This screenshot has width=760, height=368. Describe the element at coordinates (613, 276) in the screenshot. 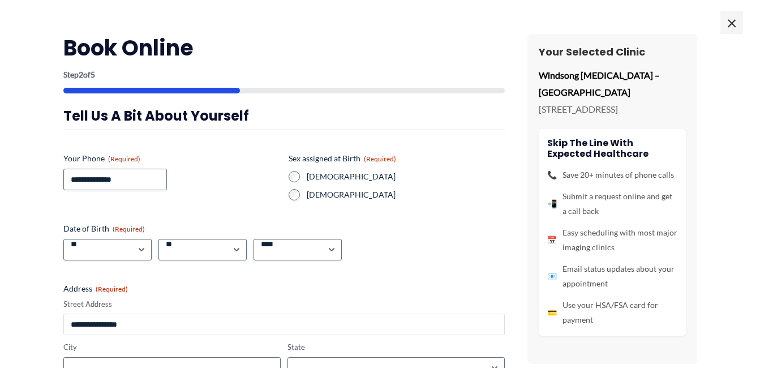

I see `li: Email status updates about your appointment` at that location.